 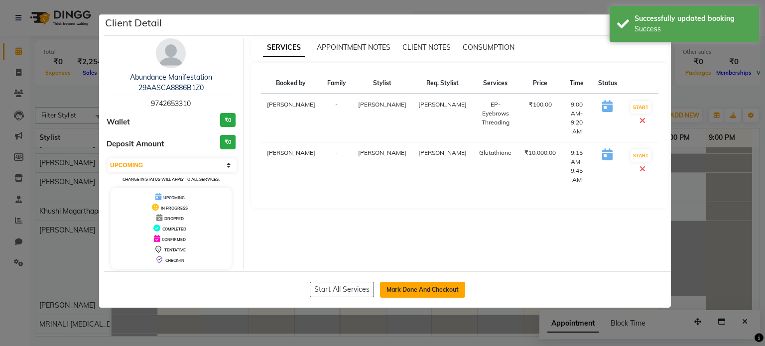 I want to click on span: IN PROGRESS, so click(x=174, y=208).